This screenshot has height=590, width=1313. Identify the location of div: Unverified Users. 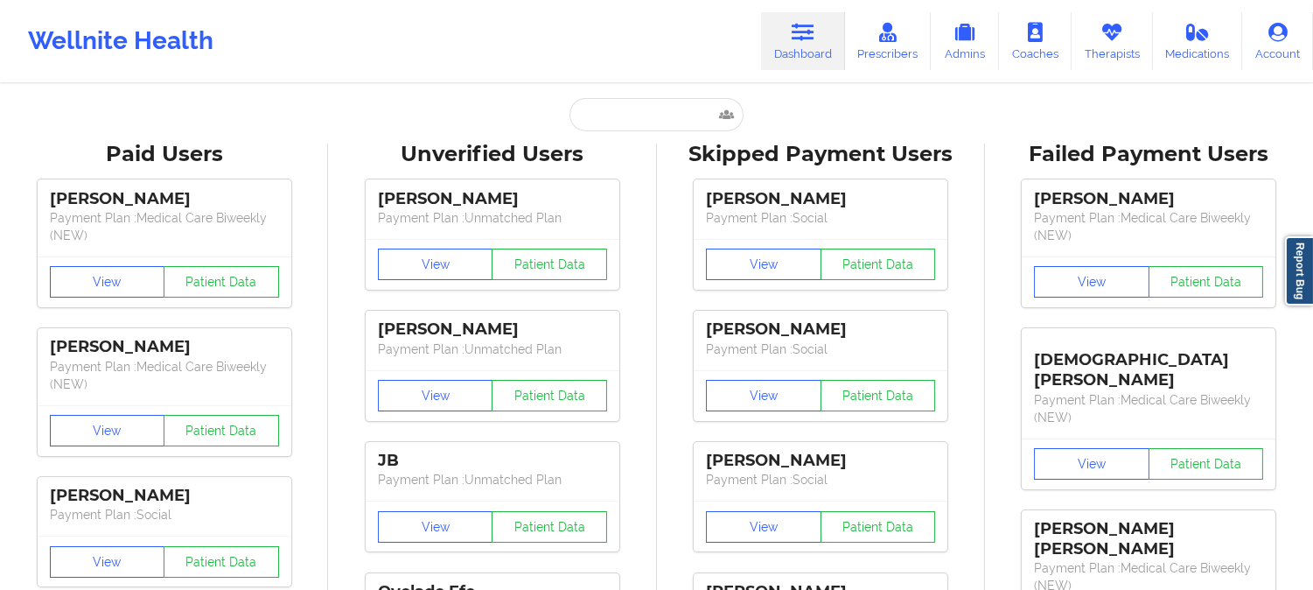
(492, 154).